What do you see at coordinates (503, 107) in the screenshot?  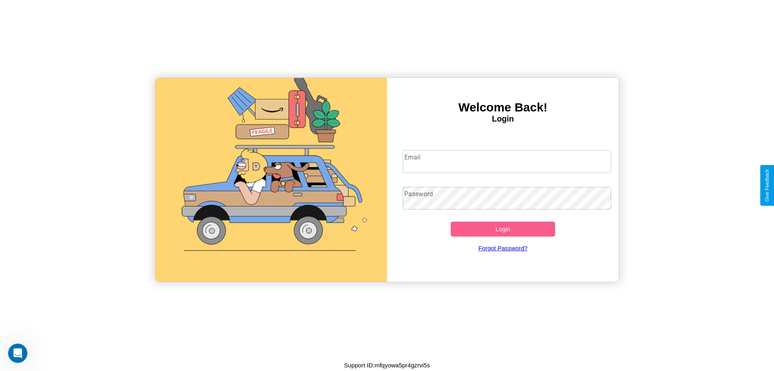 I see `h3: Welcome Back!` at bounding box center [503, 107].